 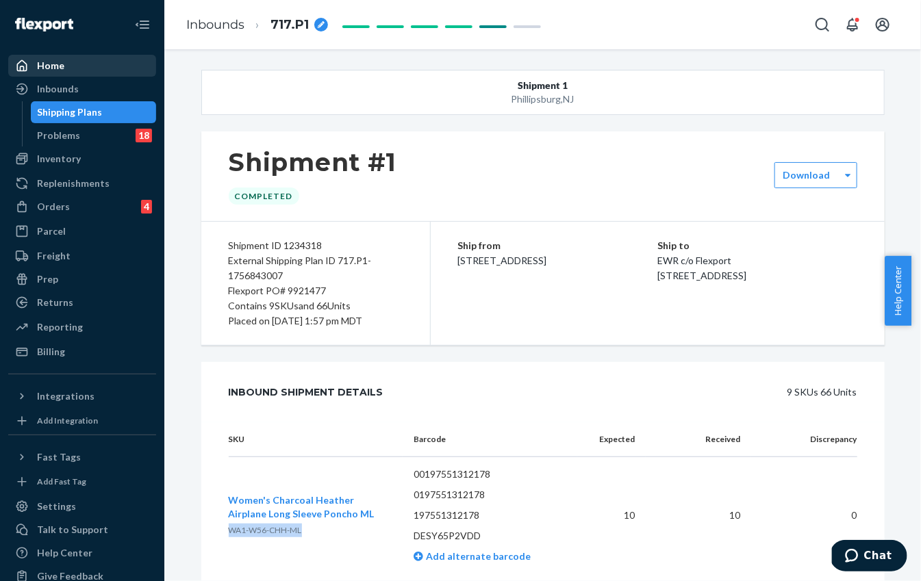 I want to click on a: Add alternate barcode, so click(x=472, y=556).